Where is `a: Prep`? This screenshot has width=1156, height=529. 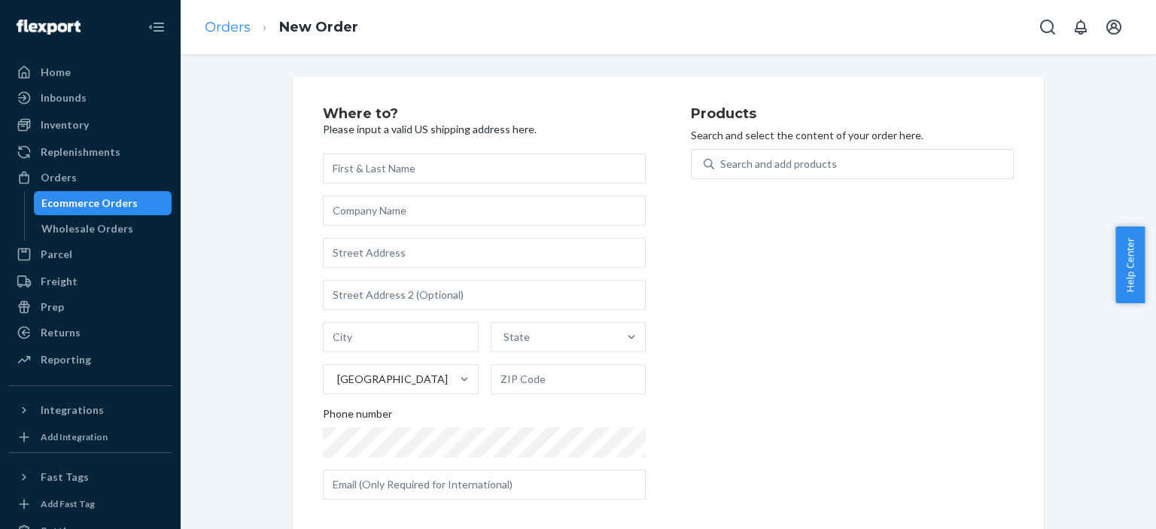 a: Prep is located at coordinates (90, 307).